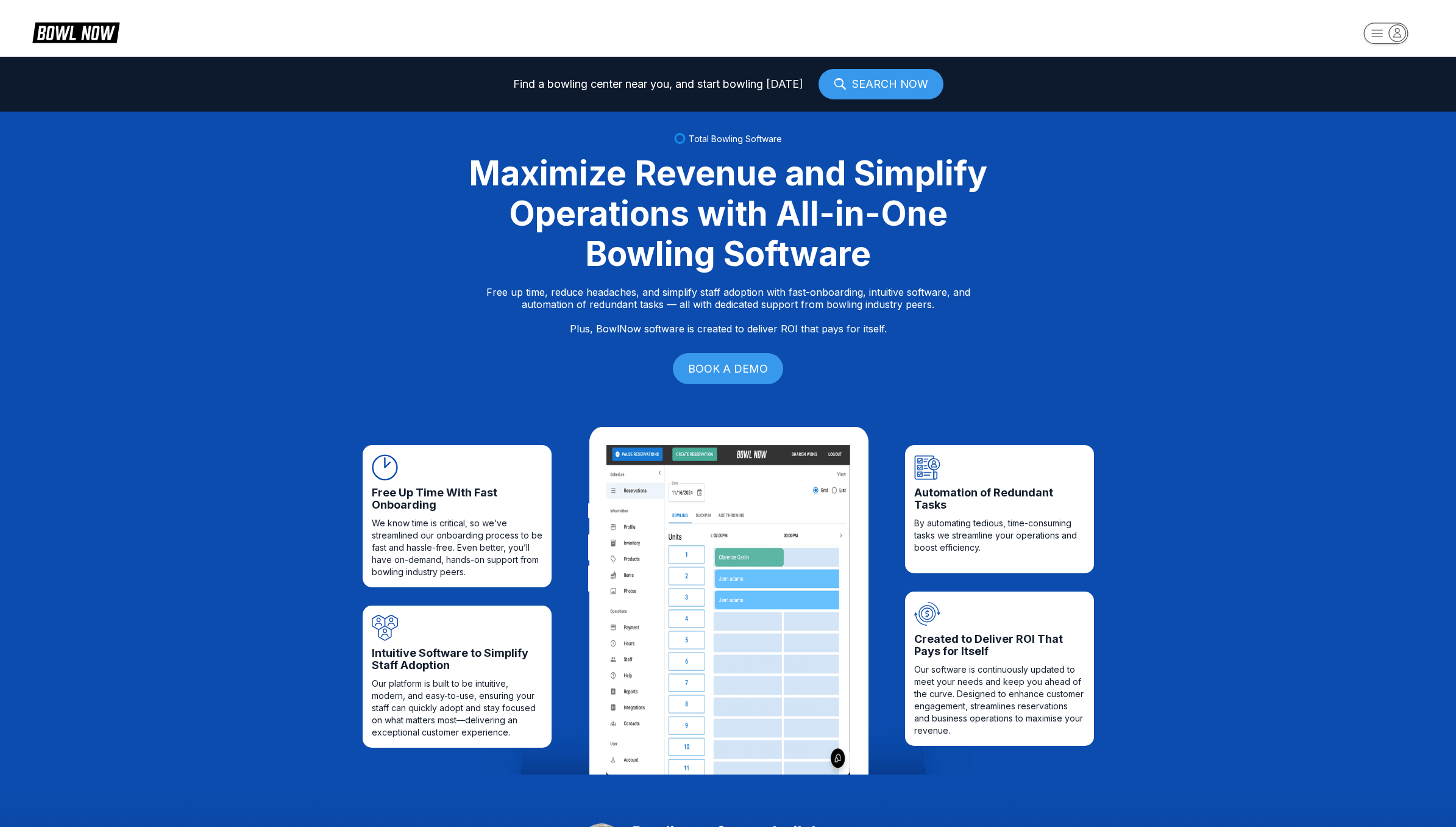 The width and height of the screenshot is (1456, 827). What do you see at coordinates (1000, 645) in the screenshot?
I see `span: Created to Deliver ROI That Pays for Itself` at bounding box center [1000, 645].